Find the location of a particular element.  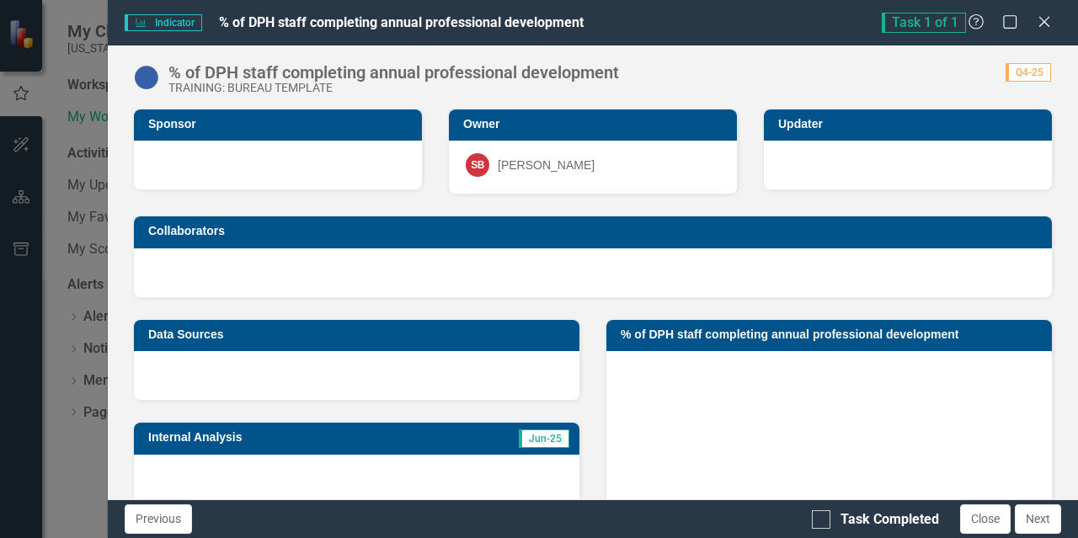

h3: Owner is located at coordinates (595, 124).